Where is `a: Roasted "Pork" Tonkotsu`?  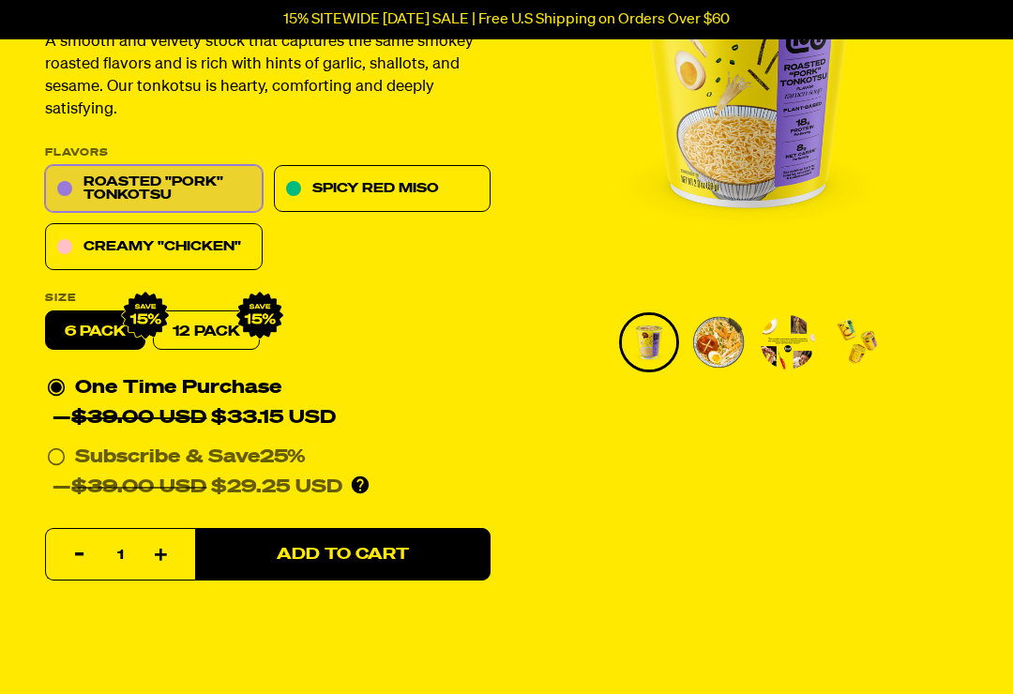 a: Roasted "Pork" Tonkotsu is located at coordinates (154, 189).